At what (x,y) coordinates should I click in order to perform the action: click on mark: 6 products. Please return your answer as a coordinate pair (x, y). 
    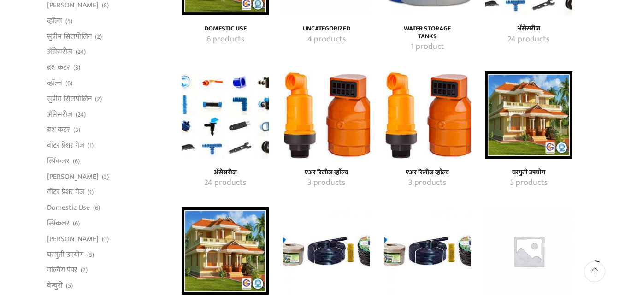
    Looking at the image, I should click on (225, 40).